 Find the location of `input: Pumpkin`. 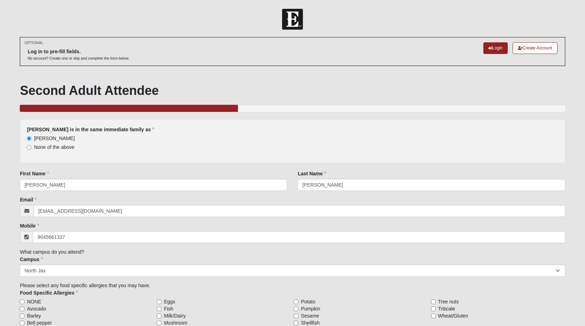

input: Pumpkin is located at coordinates (296, 309).